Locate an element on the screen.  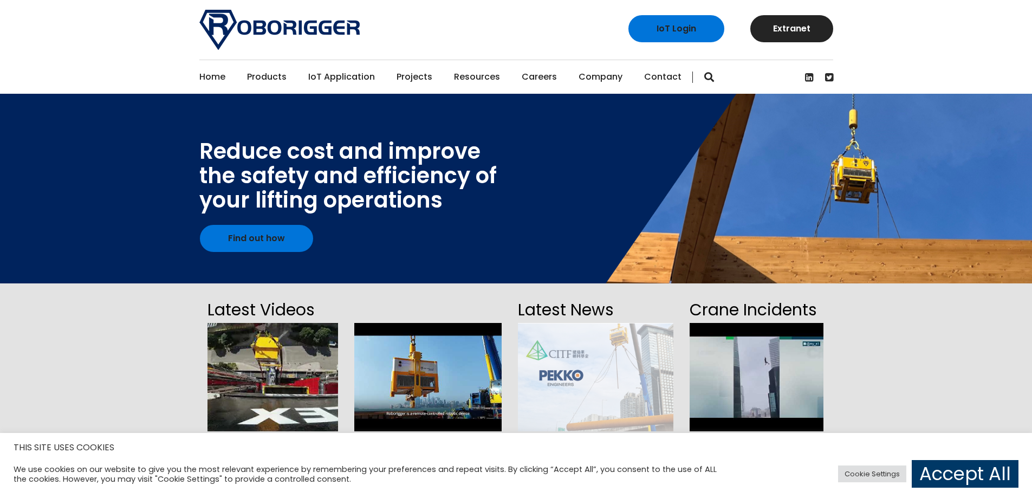
a: Extranet is located at coordinates (791, 29).